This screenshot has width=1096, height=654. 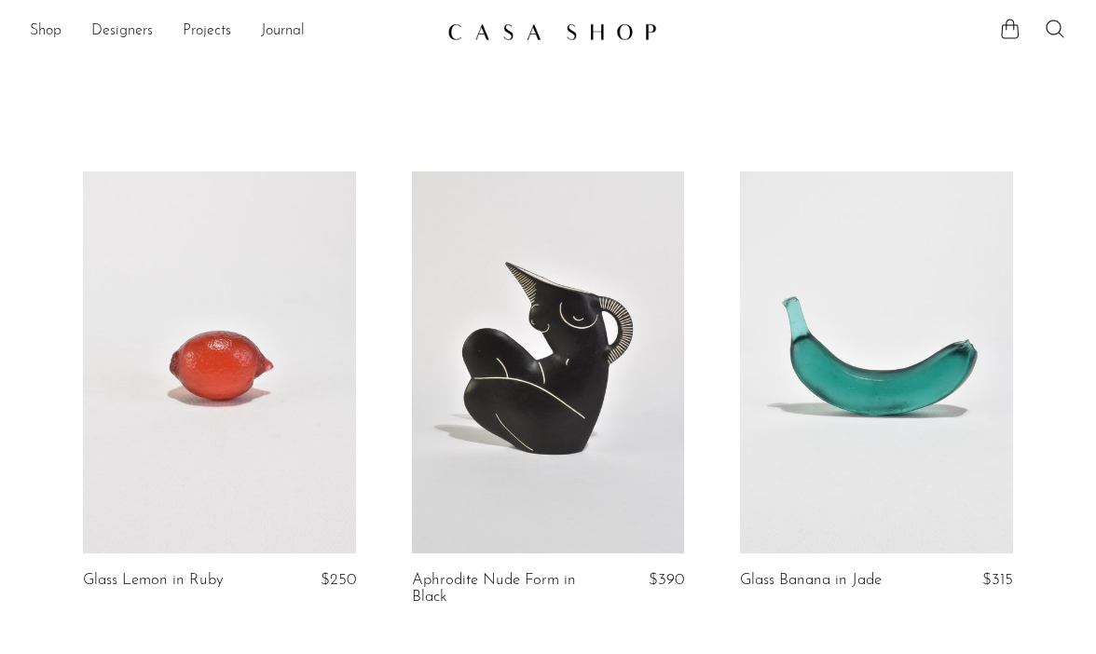 I want to click on a: Shop, so click(x=46, y=32).